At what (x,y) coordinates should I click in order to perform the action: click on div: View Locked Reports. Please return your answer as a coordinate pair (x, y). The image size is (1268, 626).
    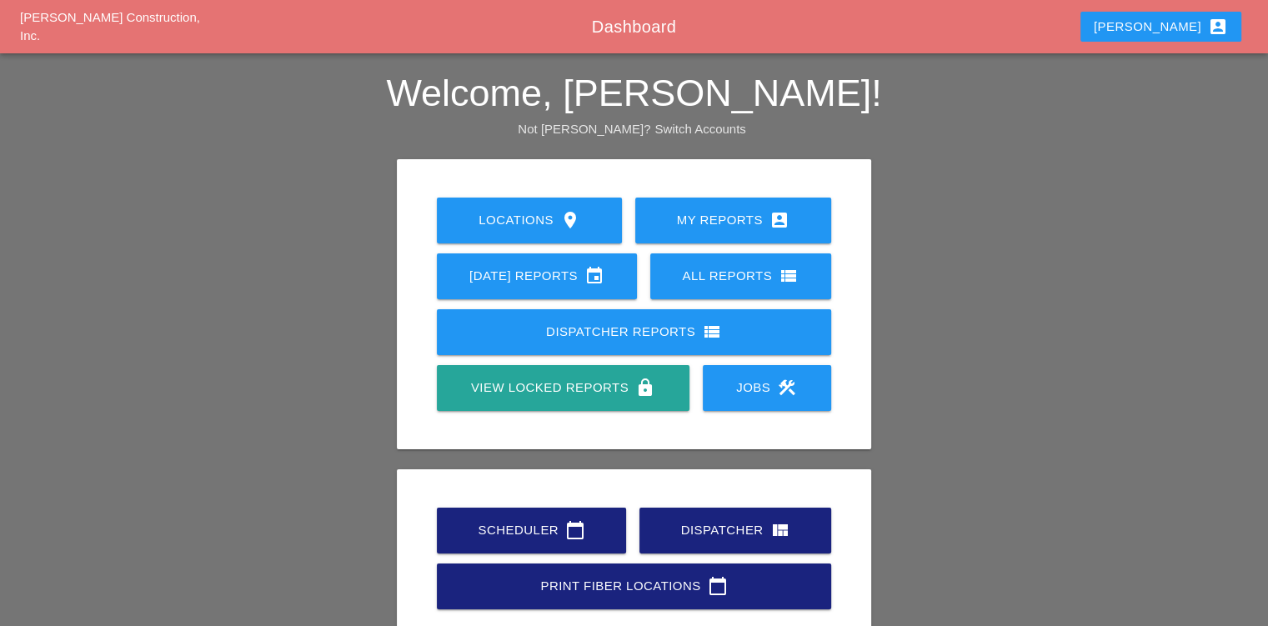
    Looking at the image, I should click on (563, 388).